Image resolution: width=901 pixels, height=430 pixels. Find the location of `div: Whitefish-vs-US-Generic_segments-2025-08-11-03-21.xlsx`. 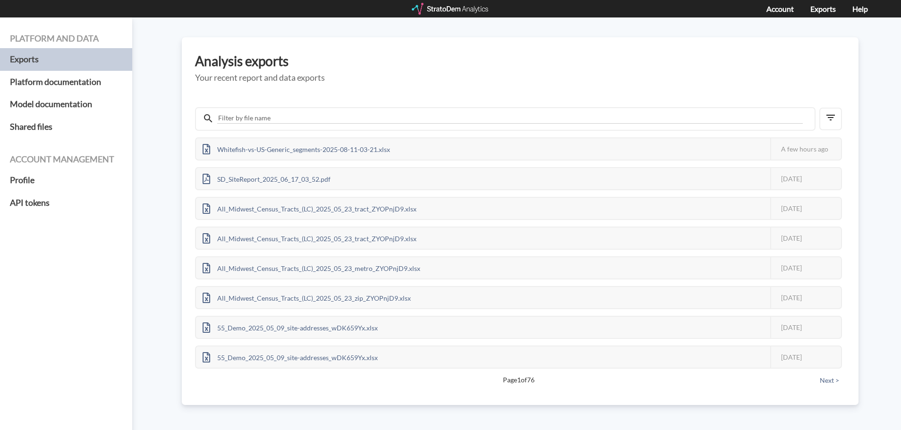

div: Whitefish-vs-US-Generic_segments-2025-08-11-03-21.xlsx is located at coordinates (296, 149).